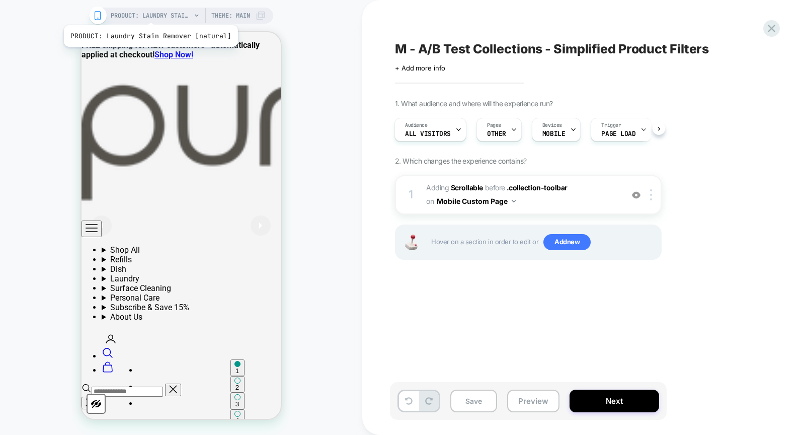 The height and width of the screenshot is (435, 805). What do you see at coordinates (427, 134) in the screenshot?
I see `span: All Visitors` at bounding box center [427, 134].